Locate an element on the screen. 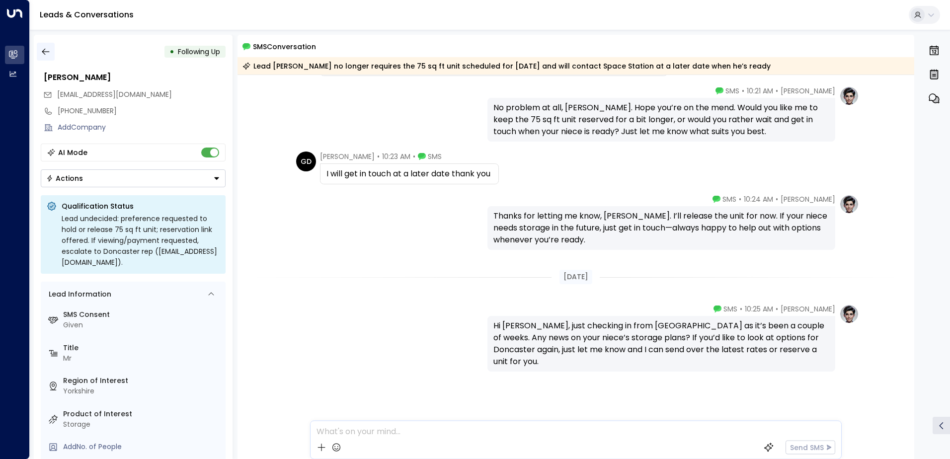 The height and width of the screenshot is (459, 950). label: SMS Consent is located at coordinates (142, 315).